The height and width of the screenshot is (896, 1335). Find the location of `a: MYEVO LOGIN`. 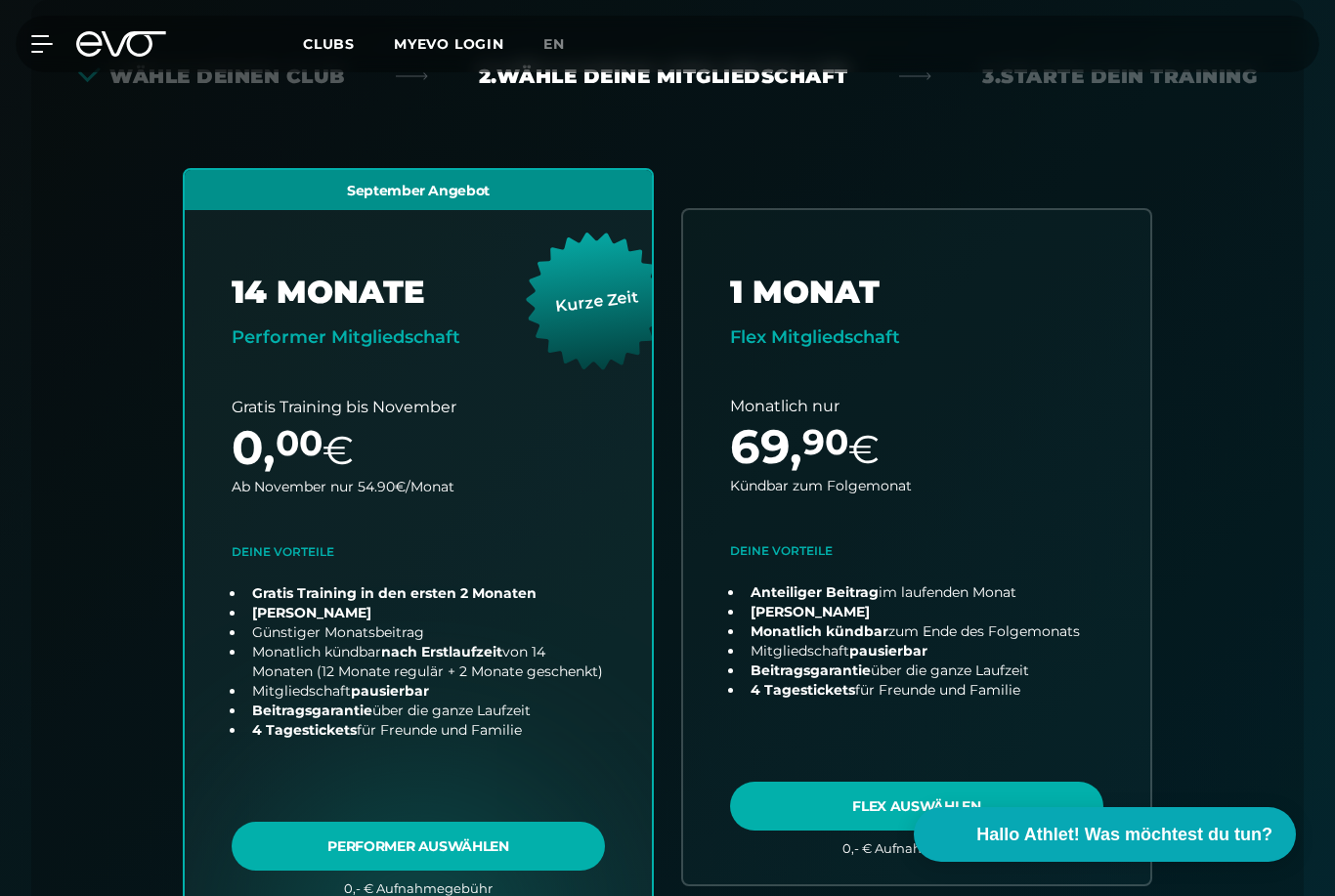

a: MYEVO LOGIN is located at coordinates (449, 44).